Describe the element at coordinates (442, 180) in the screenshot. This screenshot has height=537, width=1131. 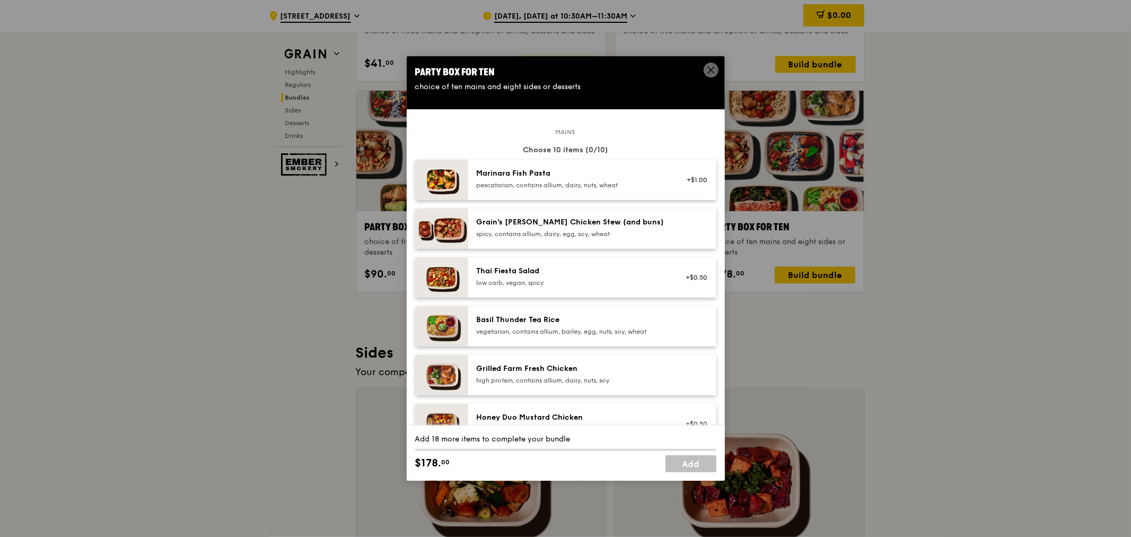
I see `img: daily_normal_Marinara_Fish_Pasta__Horizontal_.jpg` at that location.